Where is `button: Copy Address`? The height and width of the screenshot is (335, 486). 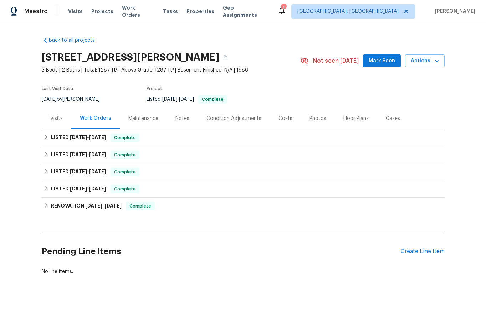
button: Copy Address is located at coordinates (226, 57).